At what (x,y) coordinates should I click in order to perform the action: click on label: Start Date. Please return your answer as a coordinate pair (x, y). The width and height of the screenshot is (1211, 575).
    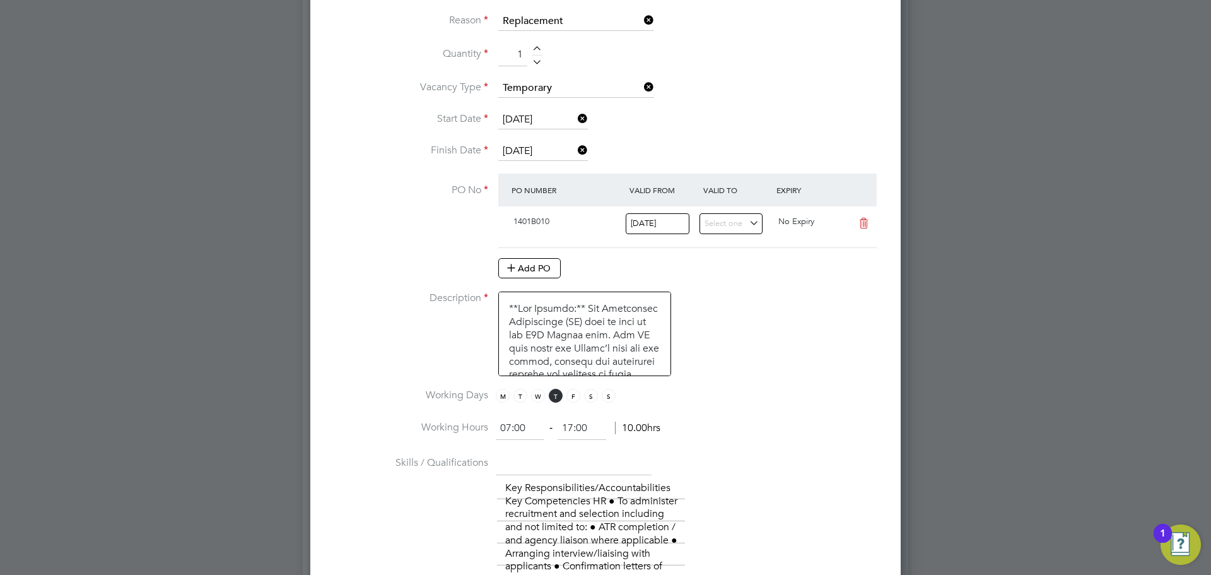
    Looking at the image, I should click on (409, 119).